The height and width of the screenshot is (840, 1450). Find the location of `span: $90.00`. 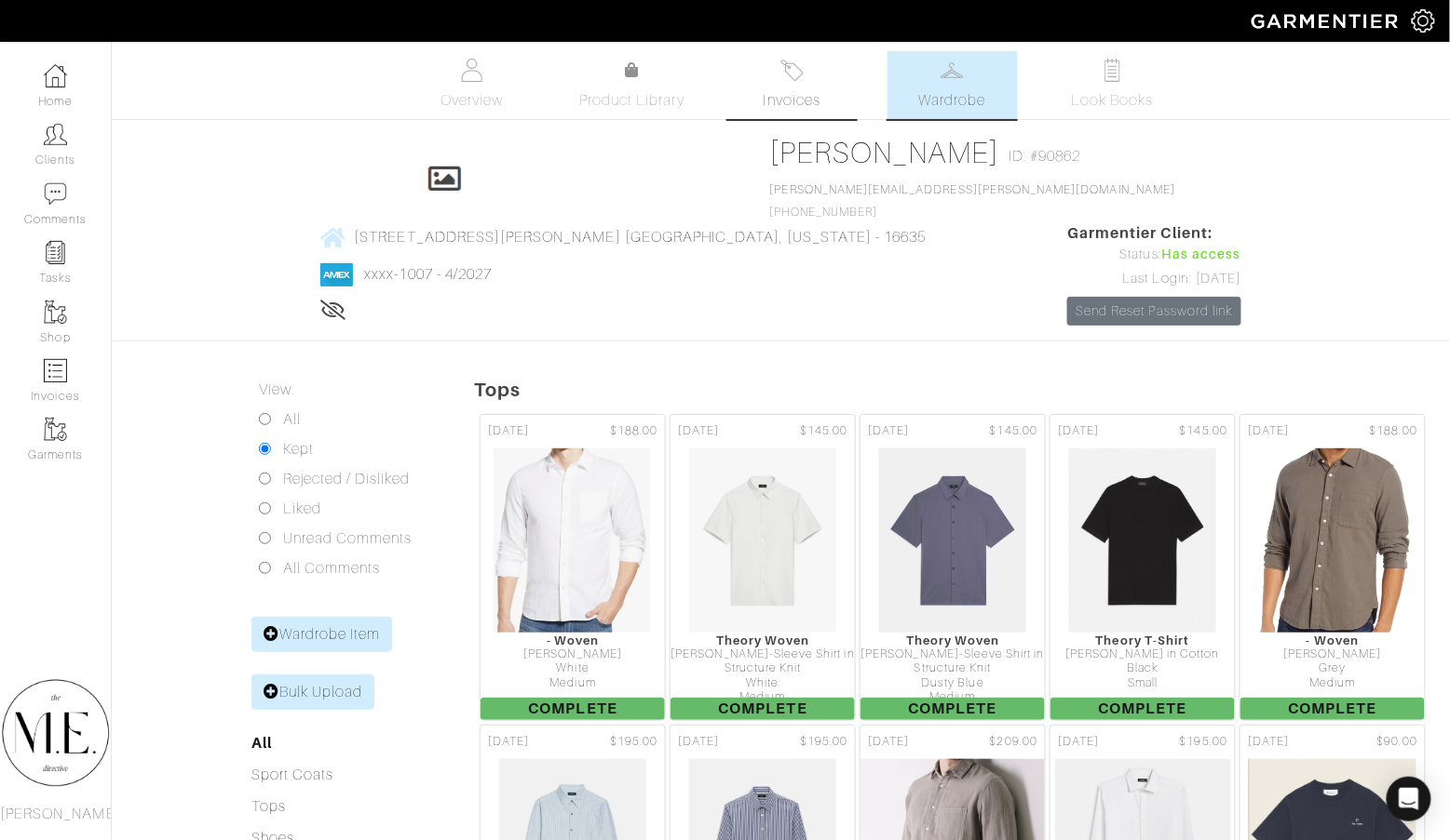

span: $90.00 is located at coordinates (1397, 742).